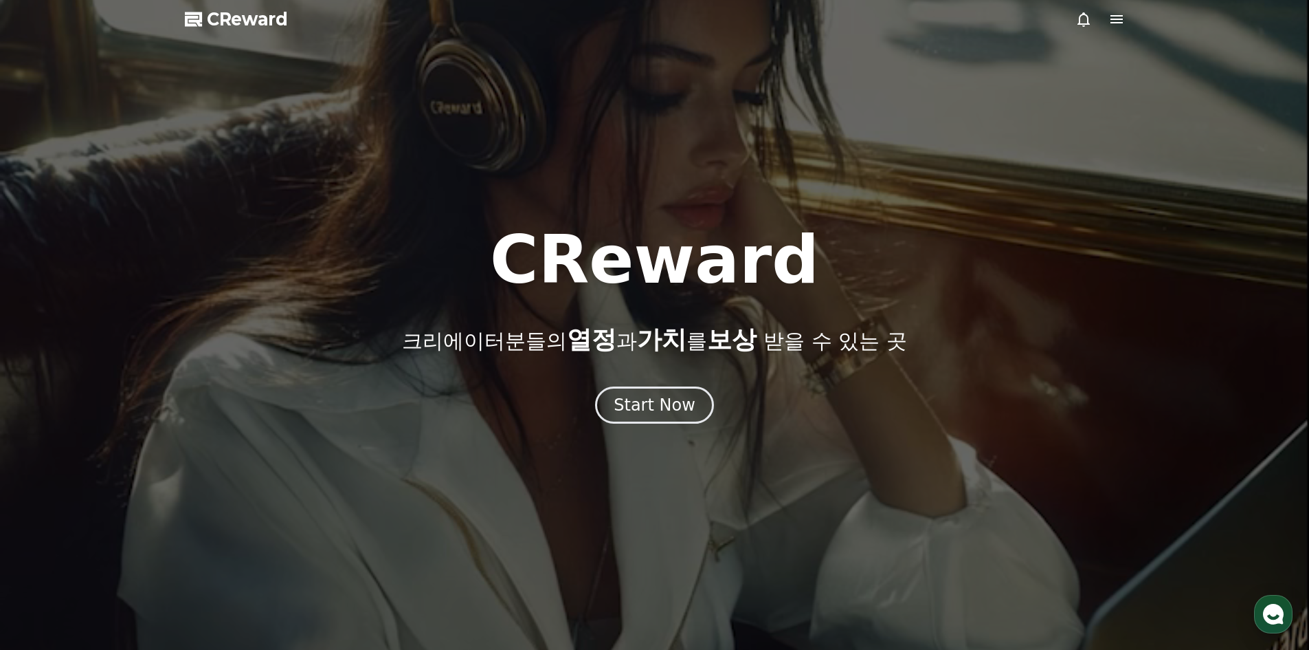 This screenshot has height=650, width=1309. I want to click on p: 크리에이터분들의 과 를 받을 수 있는 곳, so click(654, 340).